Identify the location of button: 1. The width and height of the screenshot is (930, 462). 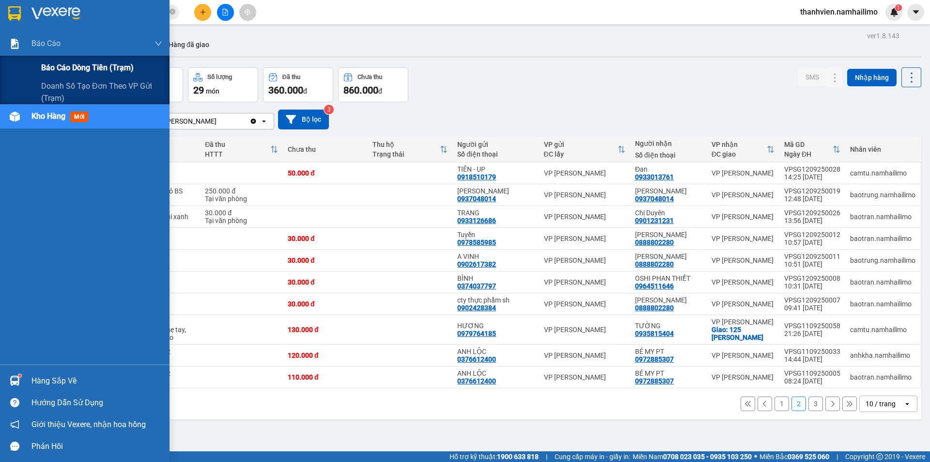
(782, 404).